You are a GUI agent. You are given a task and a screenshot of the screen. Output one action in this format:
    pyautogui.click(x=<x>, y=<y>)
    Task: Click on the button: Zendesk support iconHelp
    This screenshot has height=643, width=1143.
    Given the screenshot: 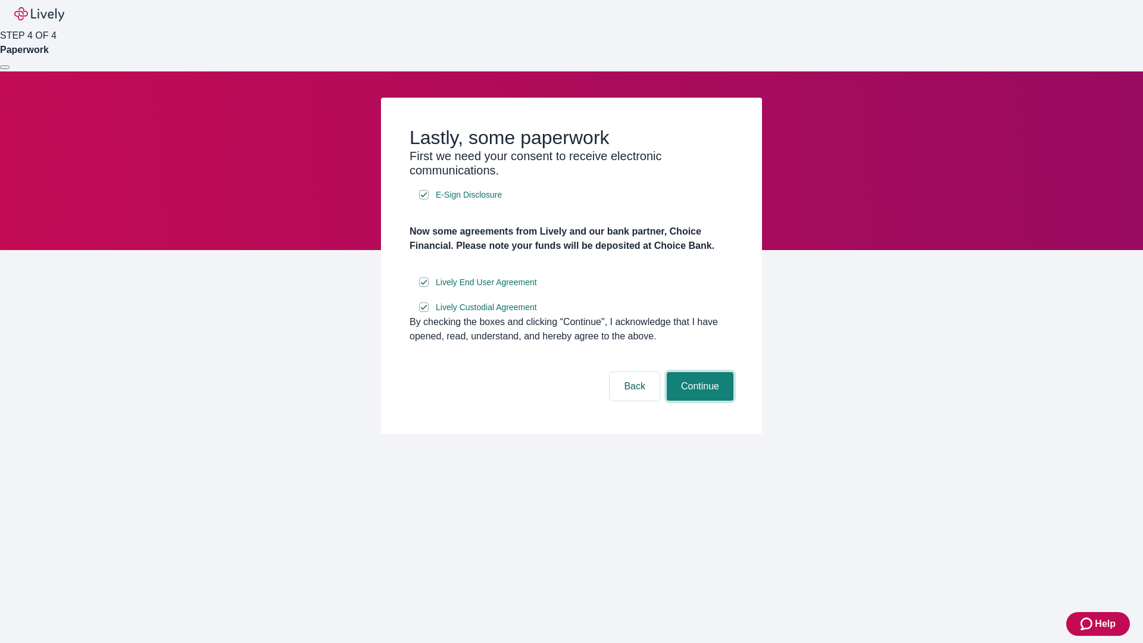 What is the action you would take?
    pyautogui.click(x=1098, y=624)
    